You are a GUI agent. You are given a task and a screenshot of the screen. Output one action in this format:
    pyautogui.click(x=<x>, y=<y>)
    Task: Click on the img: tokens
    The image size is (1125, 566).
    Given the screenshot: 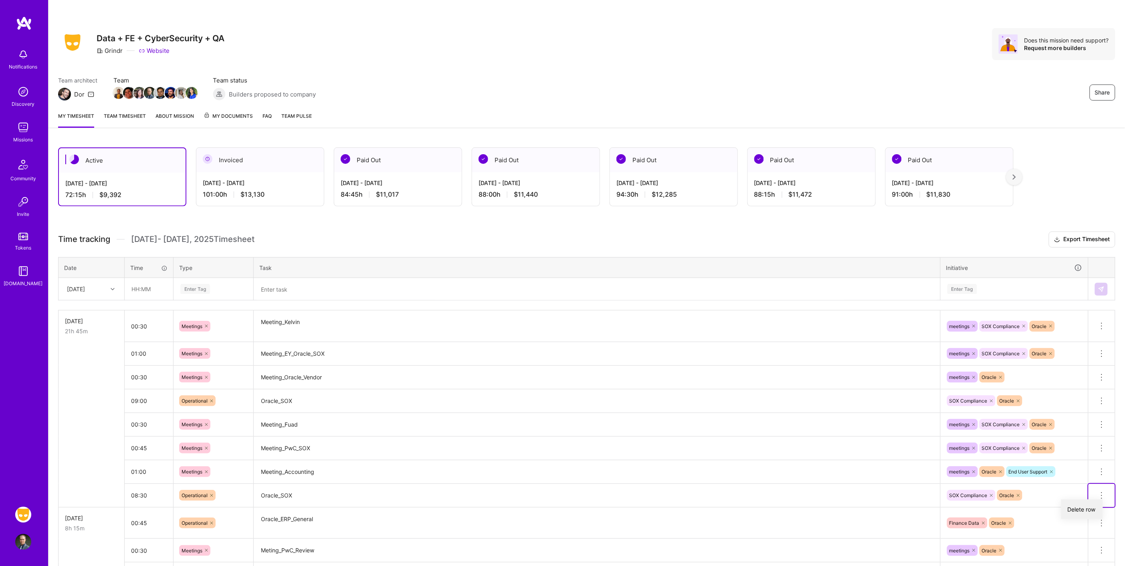 What is the action you would take?
    pyautogui.click(x=23, y=236)
    